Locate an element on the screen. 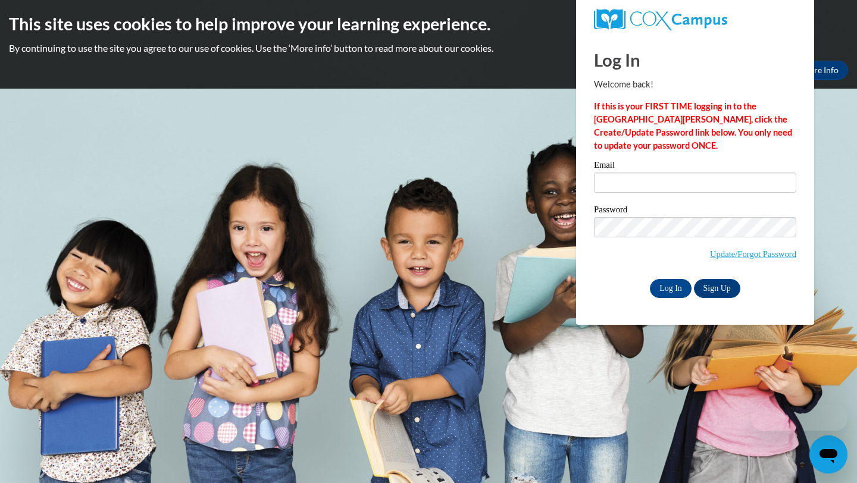  h2: This site uses cookies to help improve your learning experience. is located at coordinates (428, 24).